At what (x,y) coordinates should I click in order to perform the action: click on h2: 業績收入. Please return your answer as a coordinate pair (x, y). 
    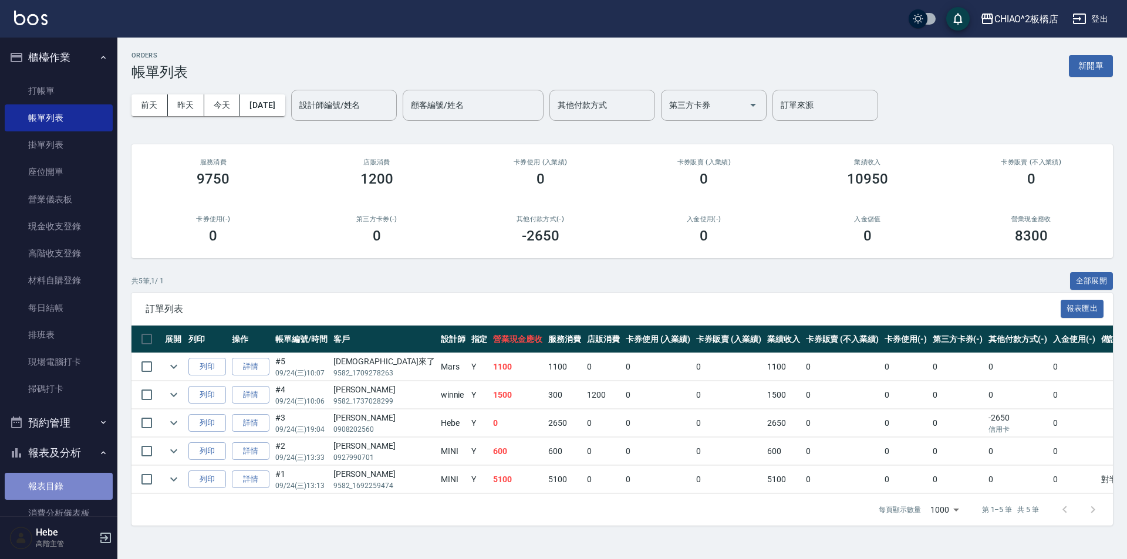
    Looking at the image, I should click on (867, 162).